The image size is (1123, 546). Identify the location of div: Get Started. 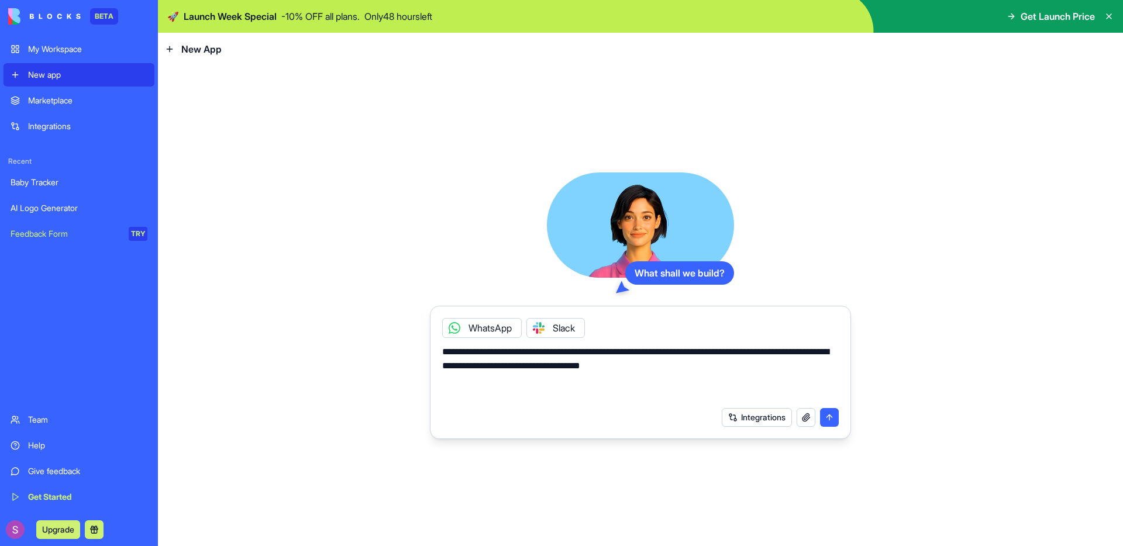
(88, 497).